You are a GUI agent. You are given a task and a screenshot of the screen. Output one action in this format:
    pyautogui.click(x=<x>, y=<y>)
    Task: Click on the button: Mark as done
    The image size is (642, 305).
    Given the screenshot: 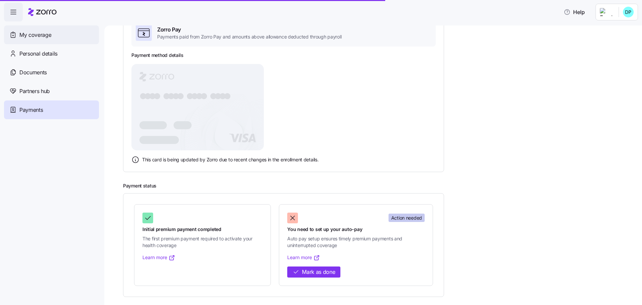 What is the action you would take?
    pyautogui.click(x=314, y=272)
    